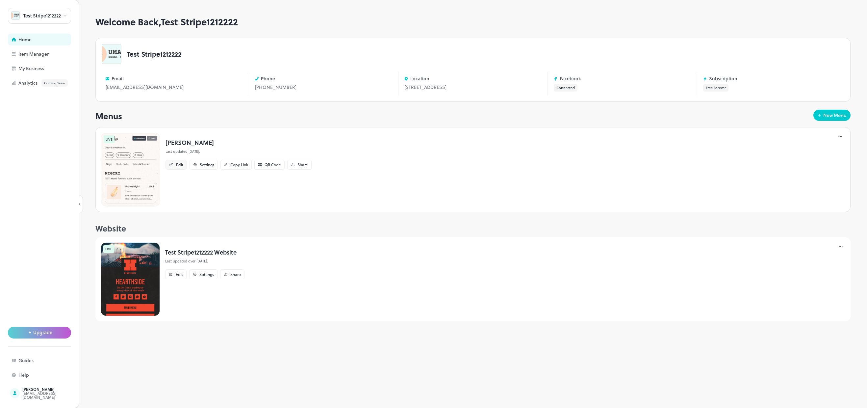 This screenshot has width=867, height=408. What do you see at coordinates (51, 39) in the screenshot?
I see `div: Home` at bounding box center [51, 39].